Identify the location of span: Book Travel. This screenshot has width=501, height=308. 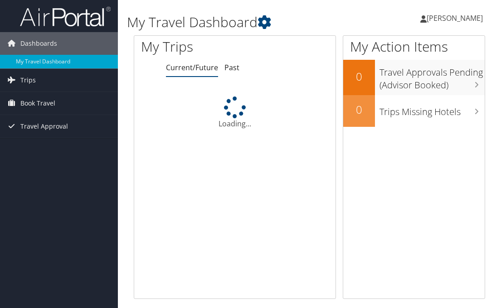
(38, 103).